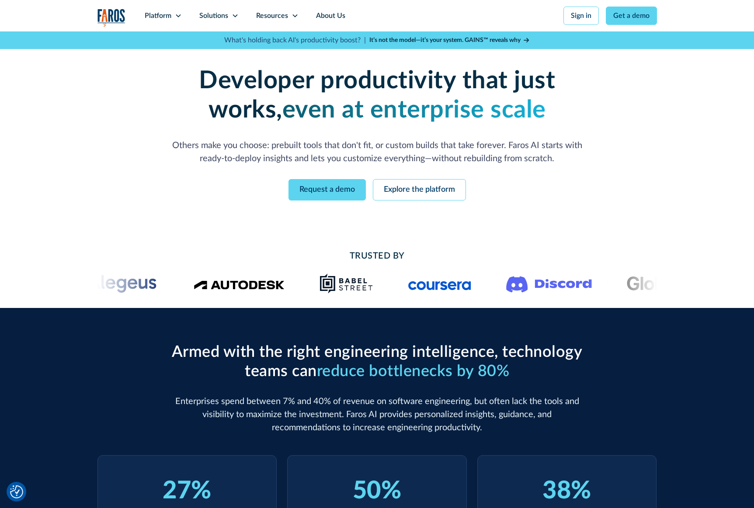 The height and width of the screenshot is (508, 754). What do you see at coordinates (158, 16) in the screenshot?
I see `div: Platform` at bounding box center [158, 16].